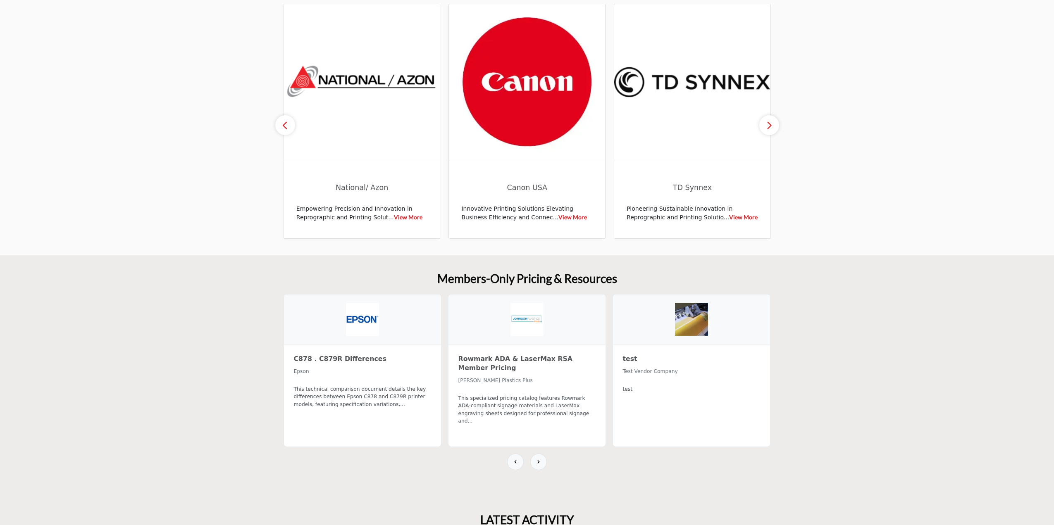 The image size is (1054, 525). Describe the element at coordinates (692, 213) in the screenshot. I see `p: Pioneering Sustainable Innovation in Reprographic and Printing Solutio...` at that location.